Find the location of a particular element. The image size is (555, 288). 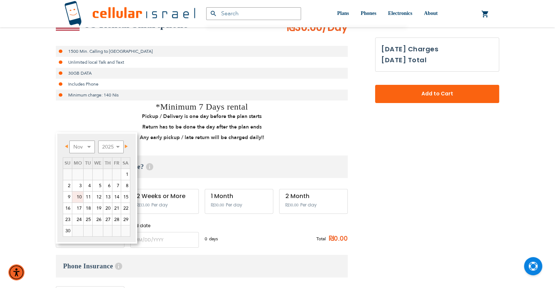

span: /Day is located at coordinates (335, 28).